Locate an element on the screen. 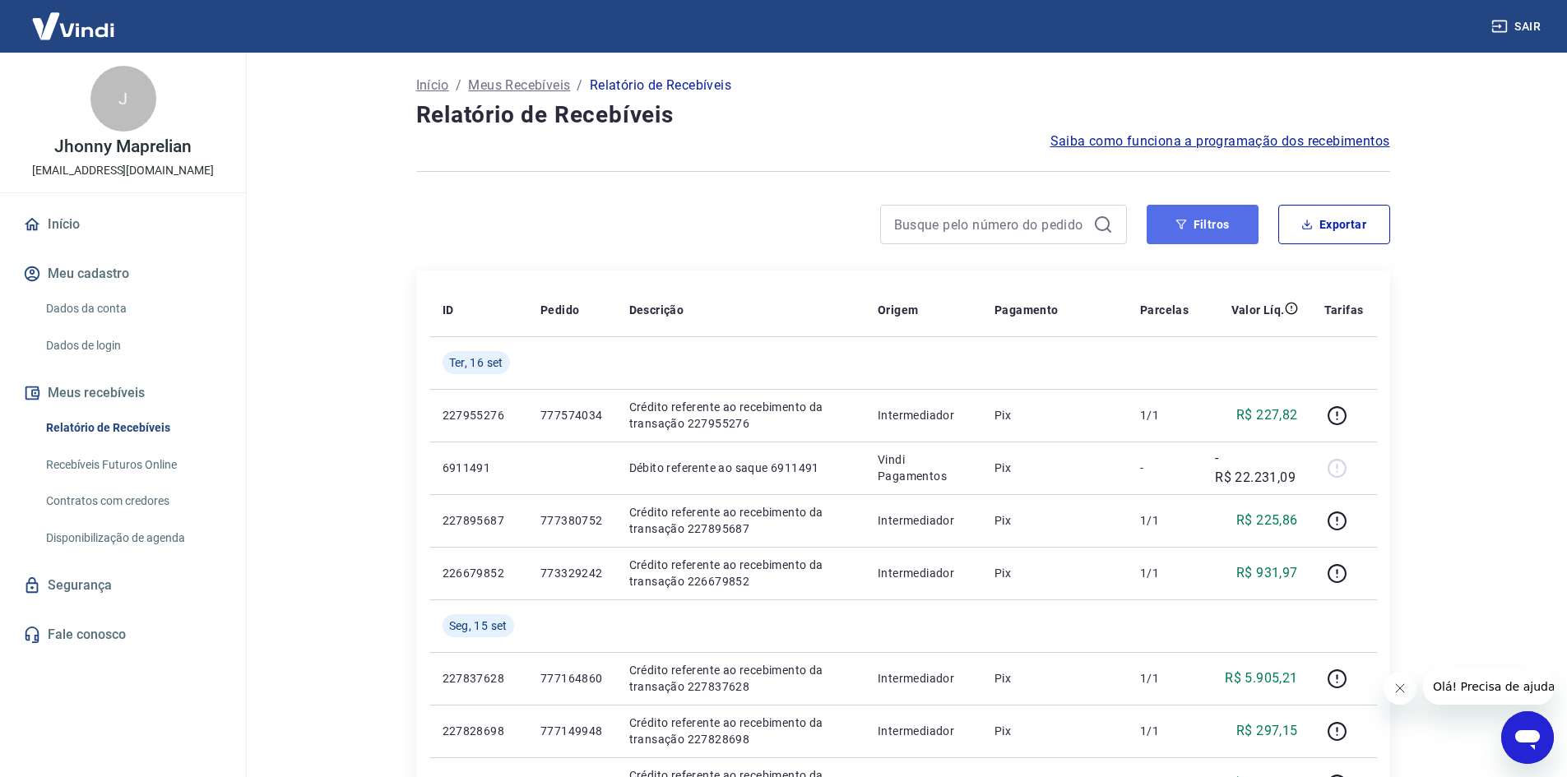  p: Vindi Pagamentos is located at coordinates (923, 468).